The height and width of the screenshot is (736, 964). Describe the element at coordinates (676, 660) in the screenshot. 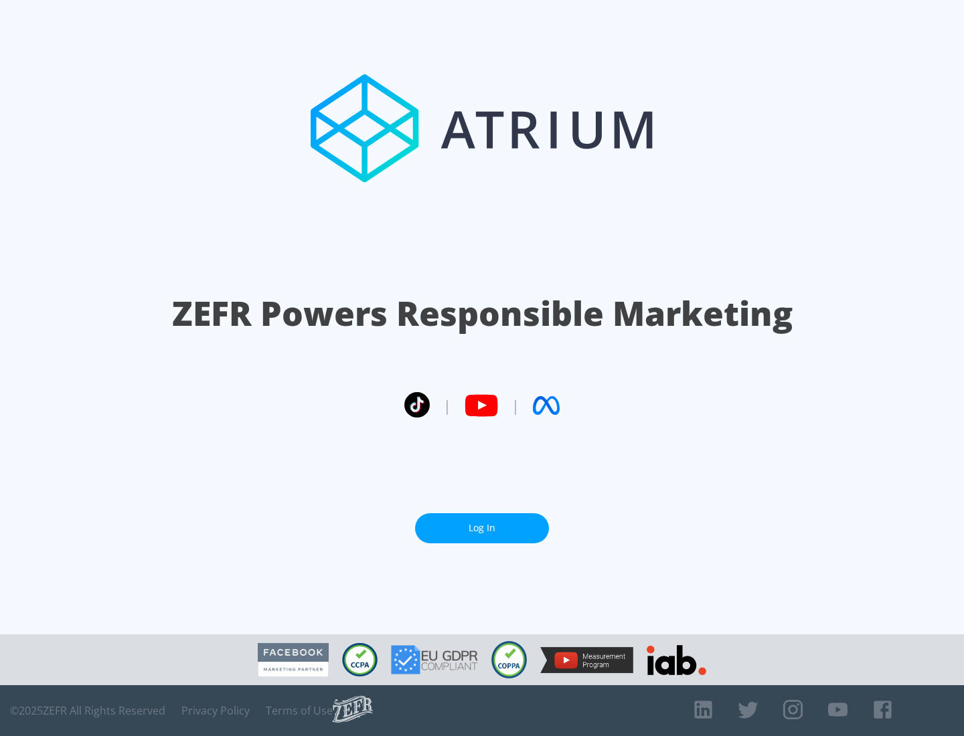

I see `img: IAB` at that location.